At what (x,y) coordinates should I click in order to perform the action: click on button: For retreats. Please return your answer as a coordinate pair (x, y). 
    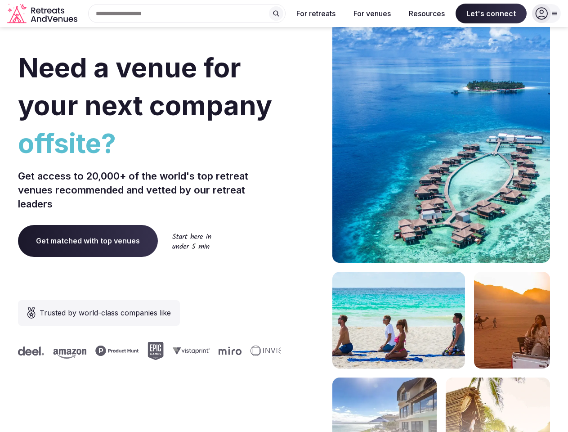
    Looking at the image, I should click on (316, 13).